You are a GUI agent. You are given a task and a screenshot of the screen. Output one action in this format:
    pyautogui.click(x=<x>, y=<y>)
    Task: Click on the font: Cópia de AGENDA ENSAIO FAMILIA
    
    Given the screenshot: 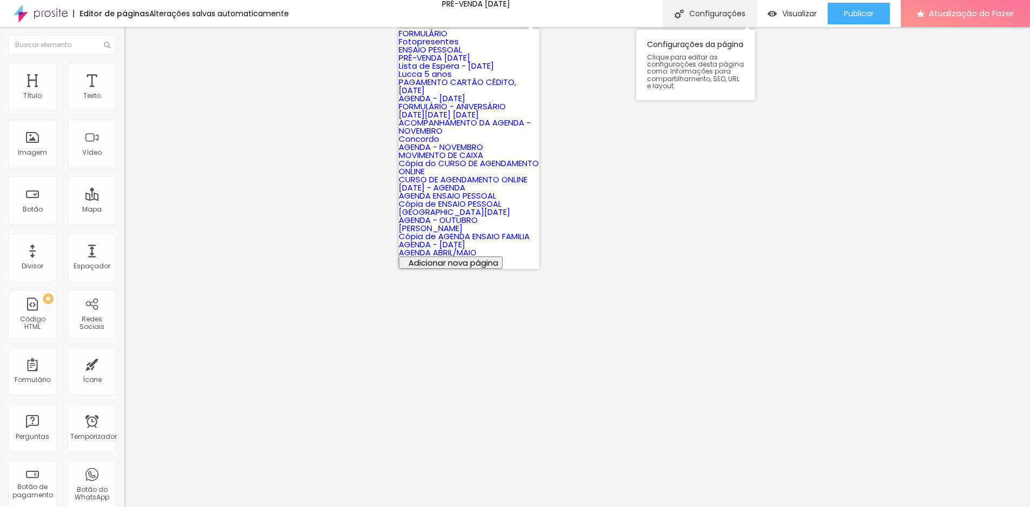 What is the action you would take?
    pyautogui.click(x=464, y=236)
    